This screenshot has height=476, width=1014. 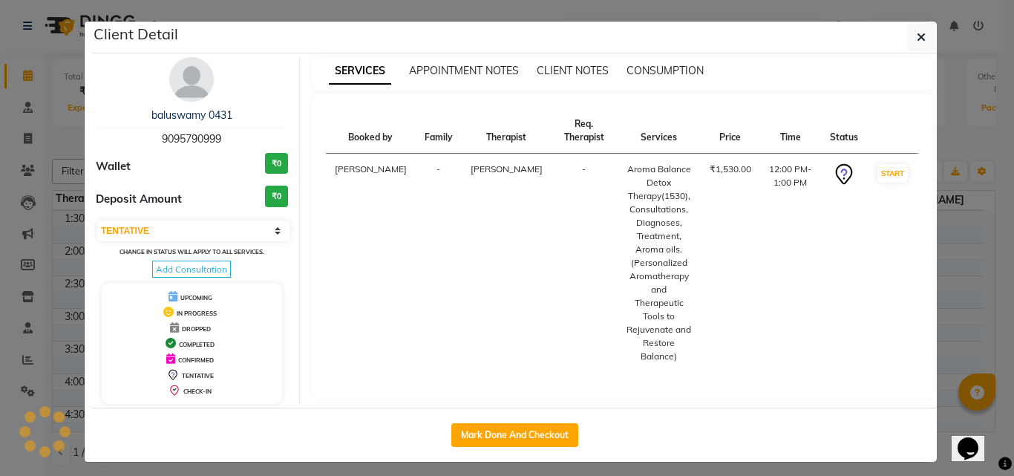 I want to click on span: SERVICES, so click(x=360, y=71).